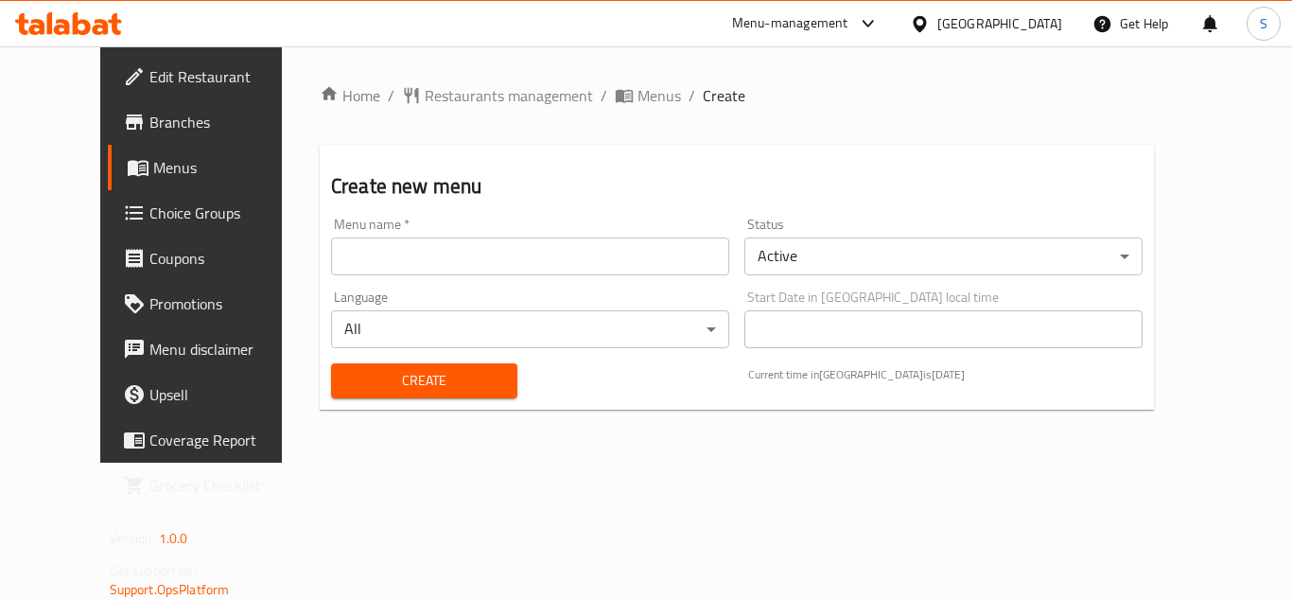 Image resolution: width=1292 pixels, height=599 pixels. I want to click on div: Menu-management, so click(790, 24).